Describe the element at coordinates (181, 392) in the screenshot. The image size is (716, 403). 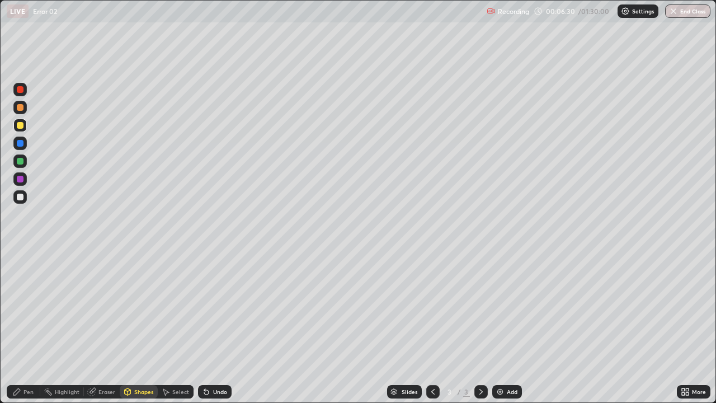
I see `div: Select` at that location.